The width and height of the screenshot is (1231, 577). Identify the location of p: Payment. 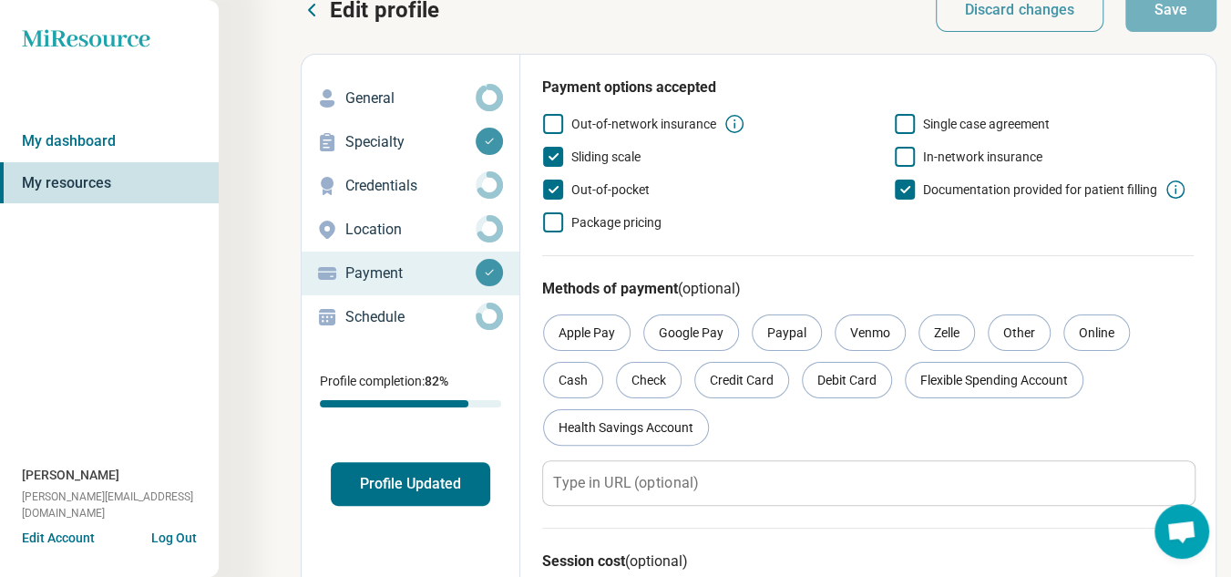
(410, 273).